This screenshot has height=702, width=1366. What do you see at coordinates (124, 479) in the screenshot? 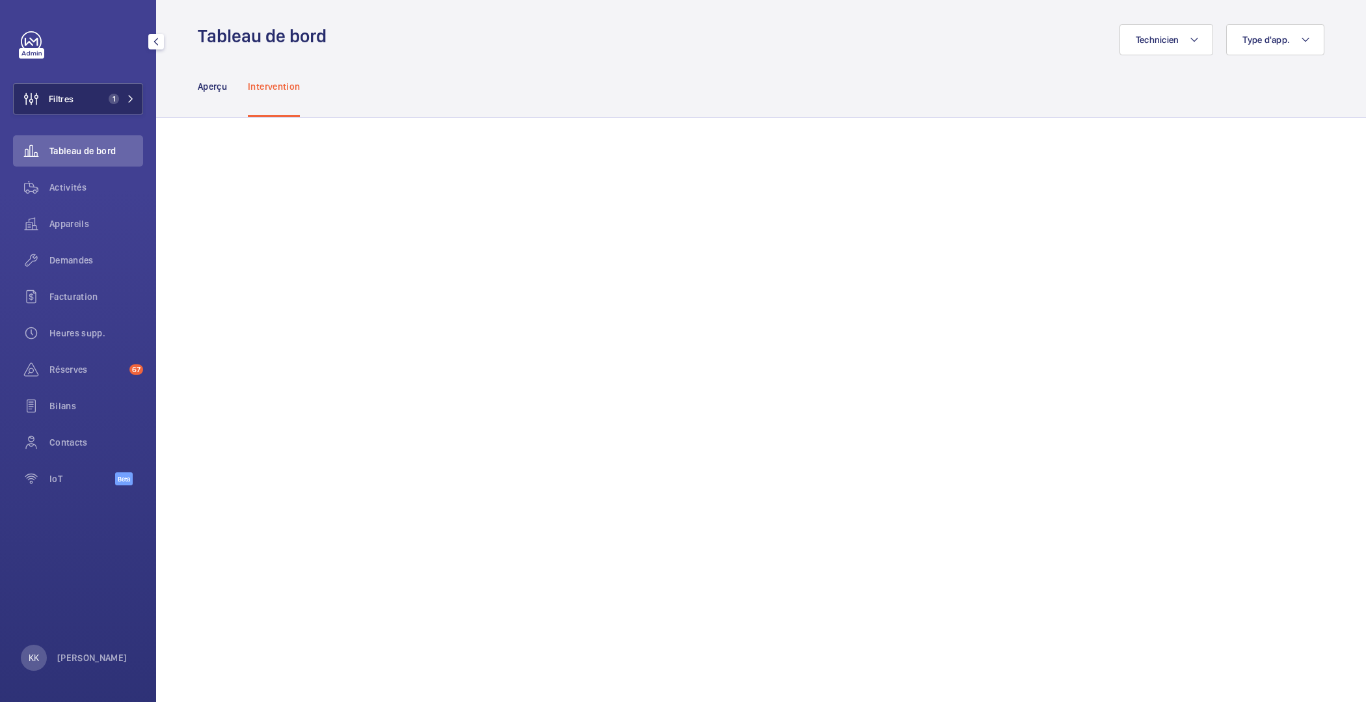
I see `span: Beta` at bounding box center [124, 479].